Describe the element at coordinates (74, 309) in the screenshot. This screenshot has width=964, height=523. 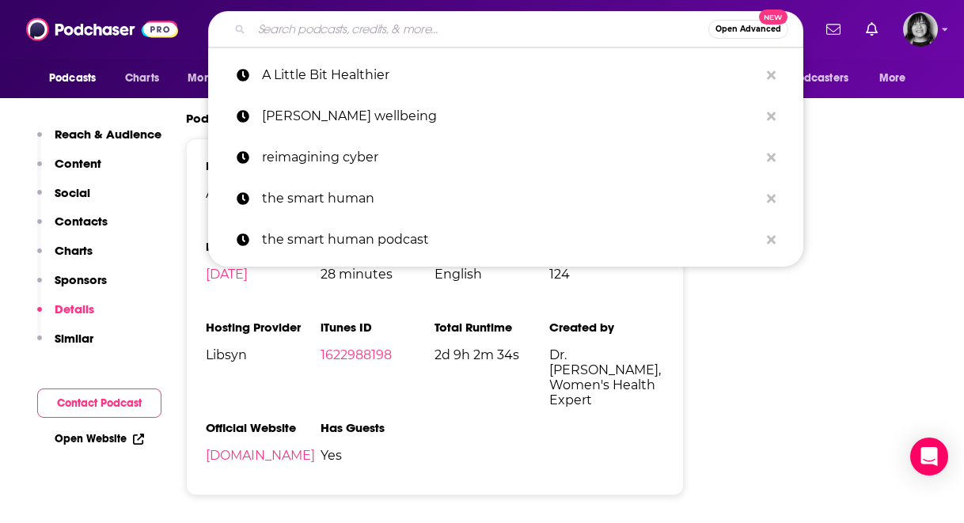
I see `p: Details` at that location.